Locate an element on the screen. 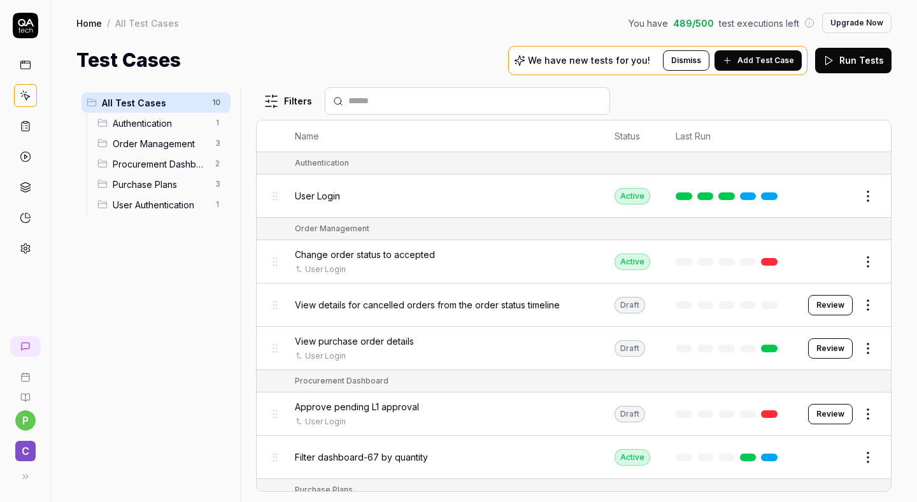 This screenshot has height=502, width=917. div: Drag to reorderUser Authentication1 is located at coordinates (161, 205).